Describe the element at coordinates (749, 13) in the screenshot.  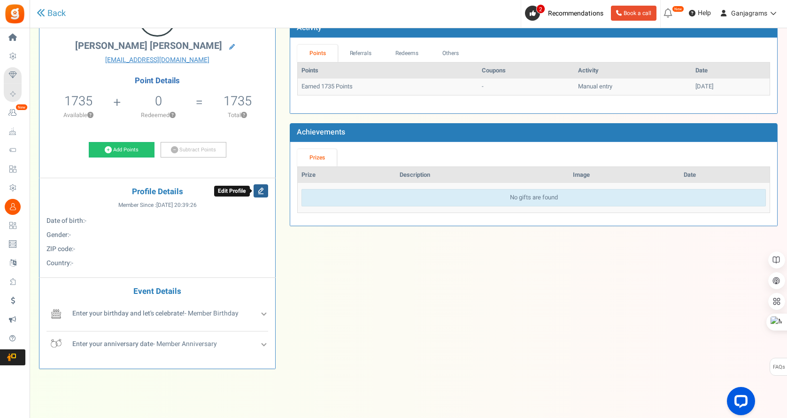
I see `span: Ganjagrams` at that location.